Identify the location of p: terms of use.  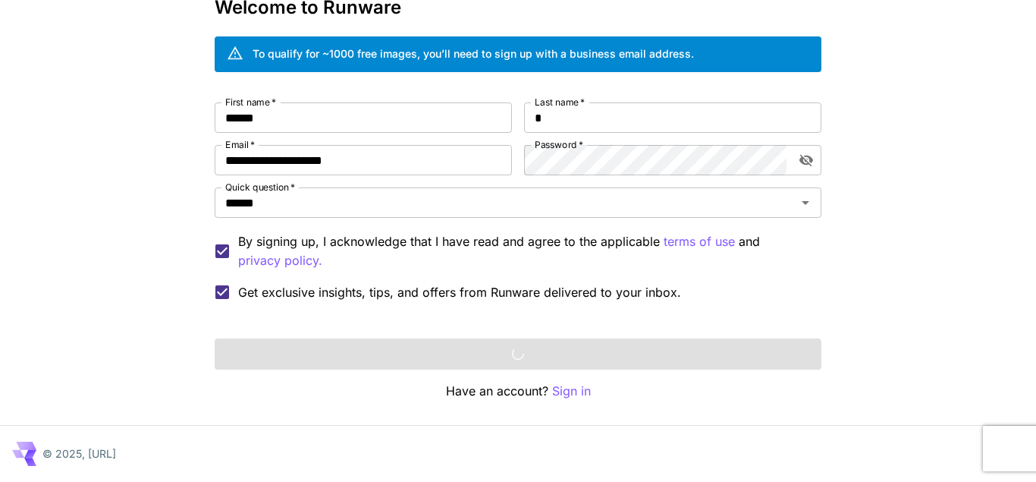
(700, 241).